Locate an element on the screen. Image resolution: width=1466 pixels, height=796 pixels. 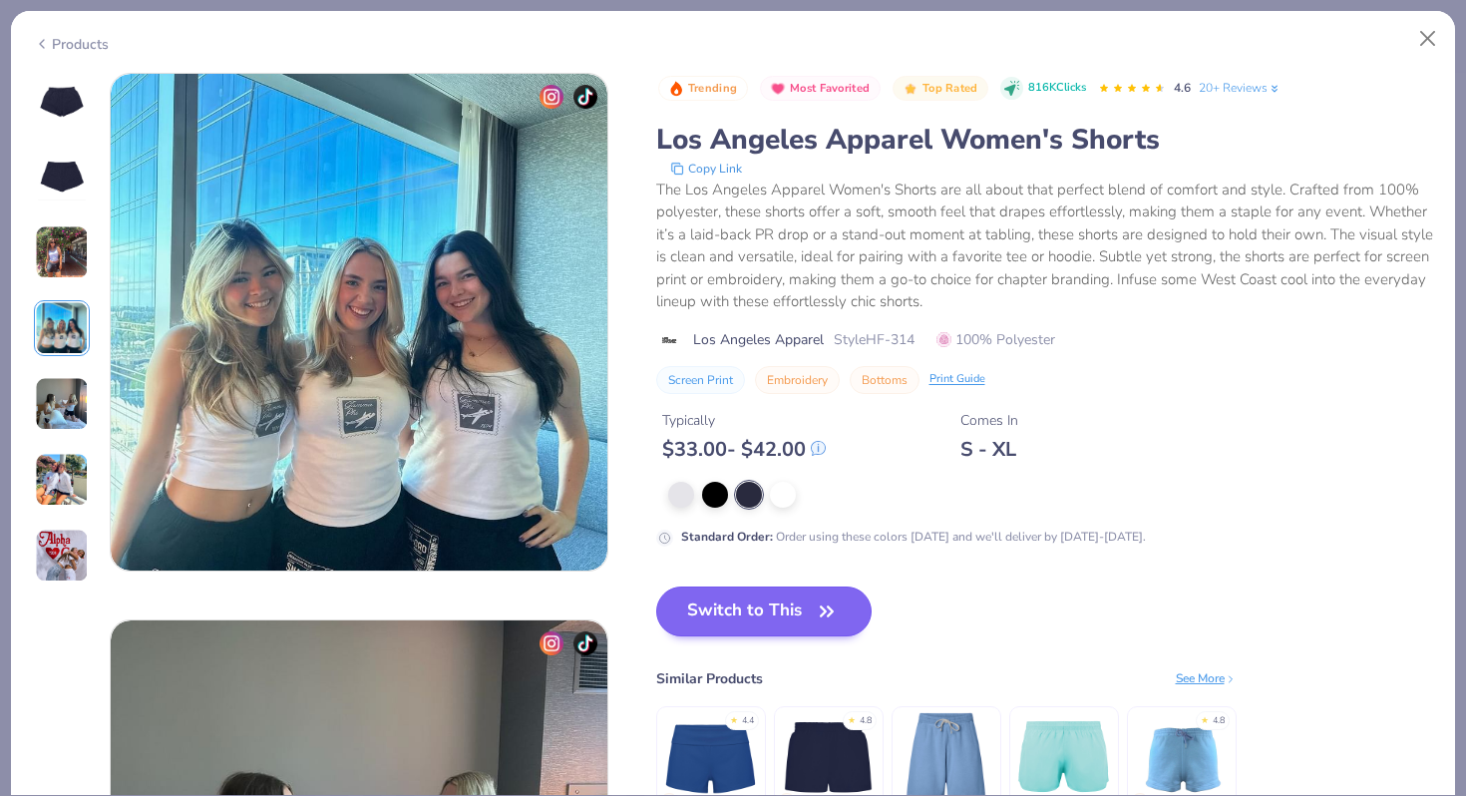
a: 20+ Reviews is located at coordinates (1239, 88).